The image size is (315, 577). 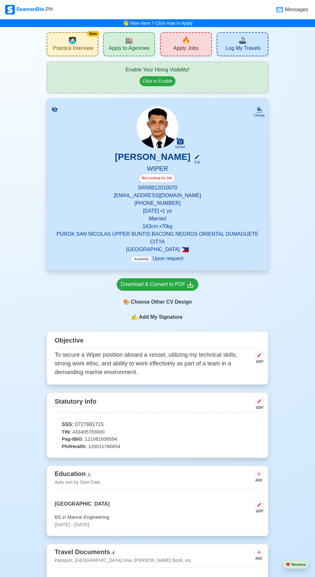 I want to click on p: 120511780654, so click(x=158, y=447).